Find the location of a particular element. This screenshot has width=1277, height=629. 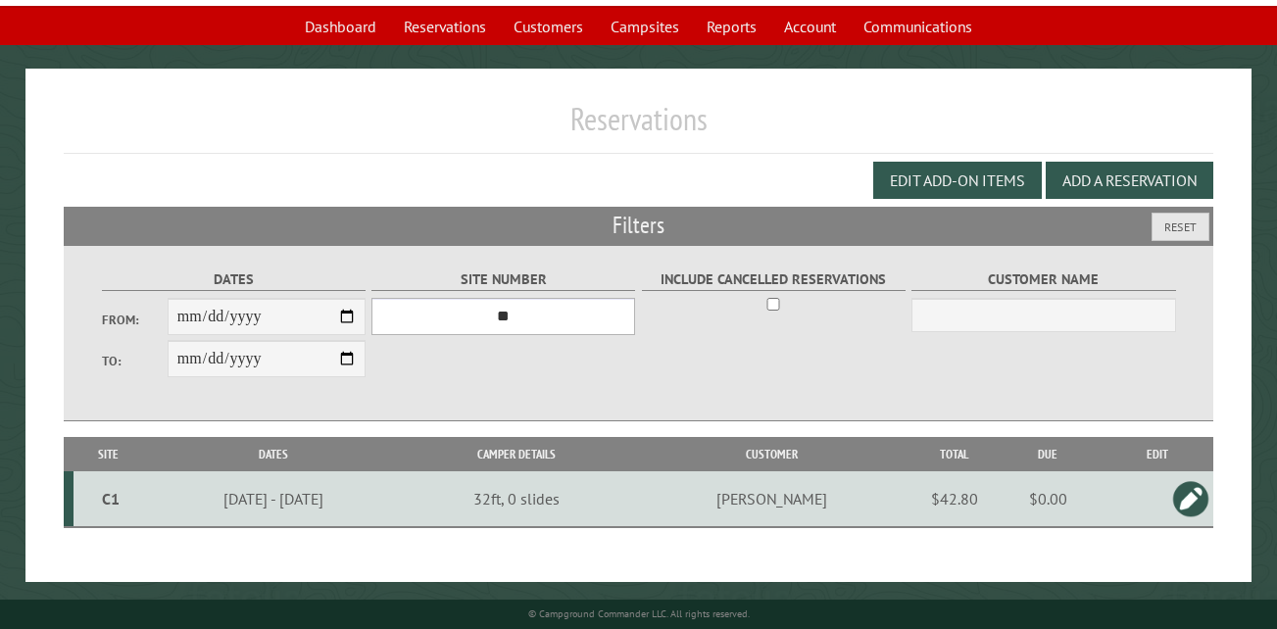

th: Site is located at coordinates (108, 454).